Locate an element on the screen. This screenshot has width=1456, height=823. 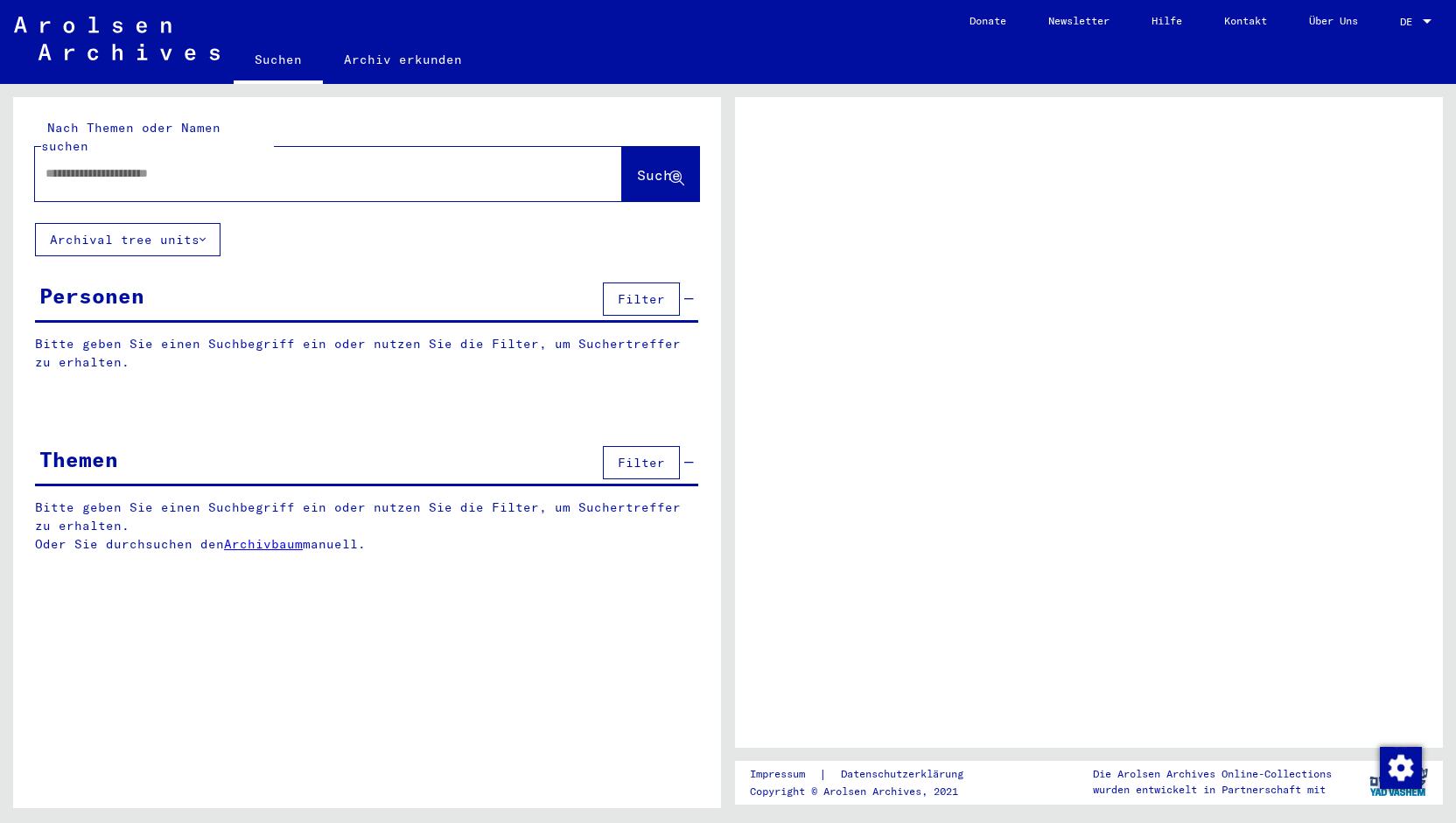
a: Impressum is located at coordinates (784, 775).